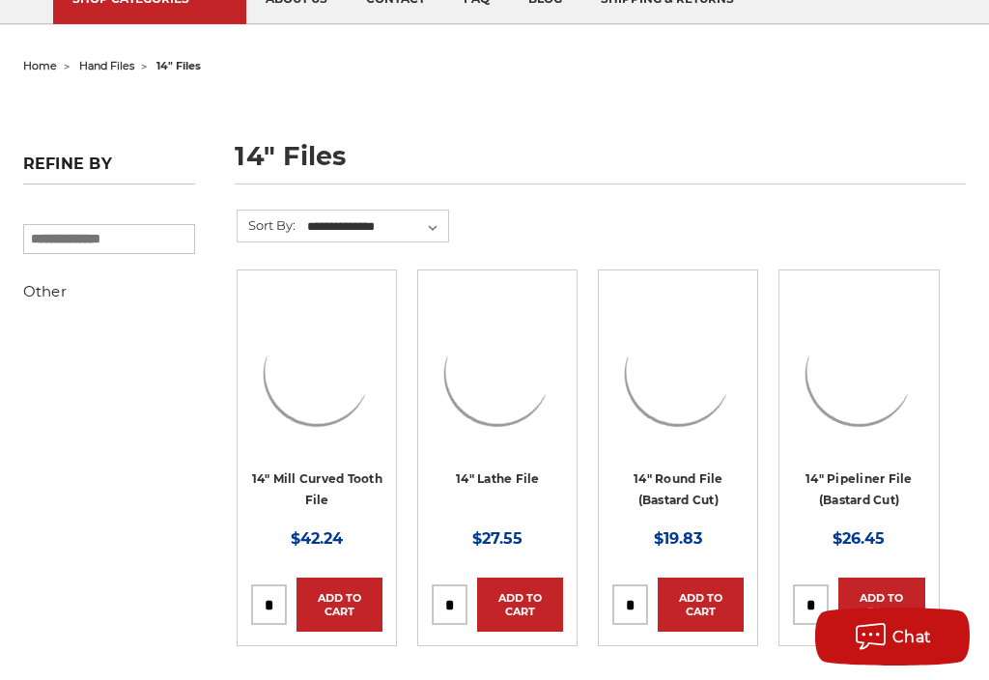  What do you see at coordinates (497, 373) in the screenshot?
I see `img: 14 Inch Lathe File, Single Cut` at bounding box center [497, 373].